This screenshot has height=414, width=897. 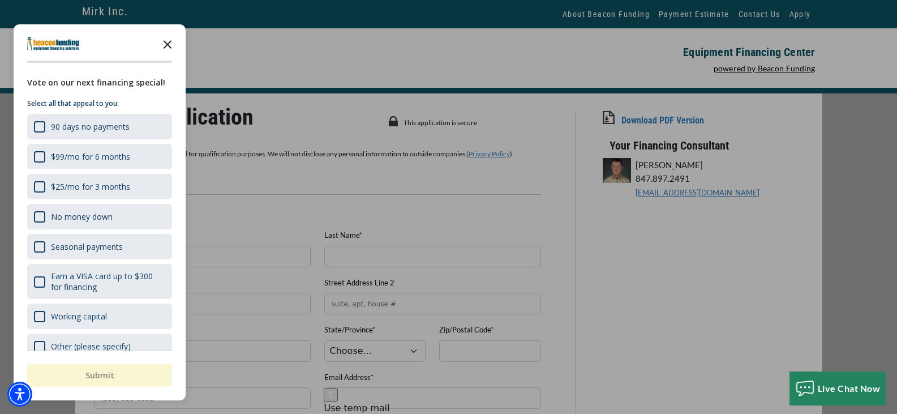 I want to click on button: Submit, so click(x=100, y=375).